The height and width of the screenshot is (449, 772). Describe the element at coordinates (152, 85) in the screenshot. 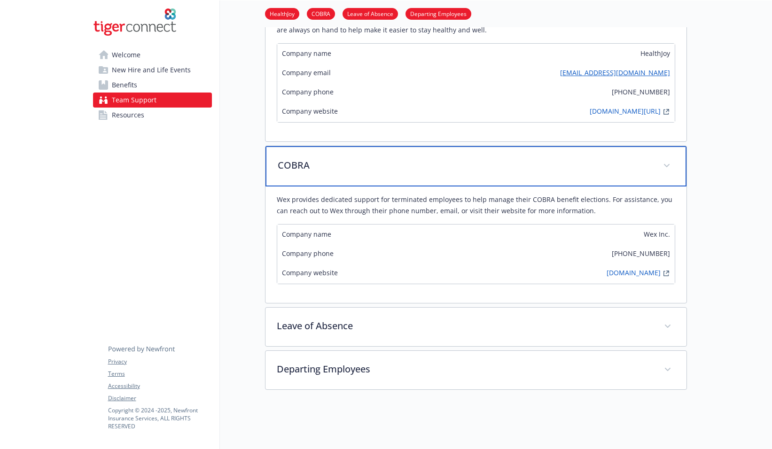

I see `a: Benefits` at that location.